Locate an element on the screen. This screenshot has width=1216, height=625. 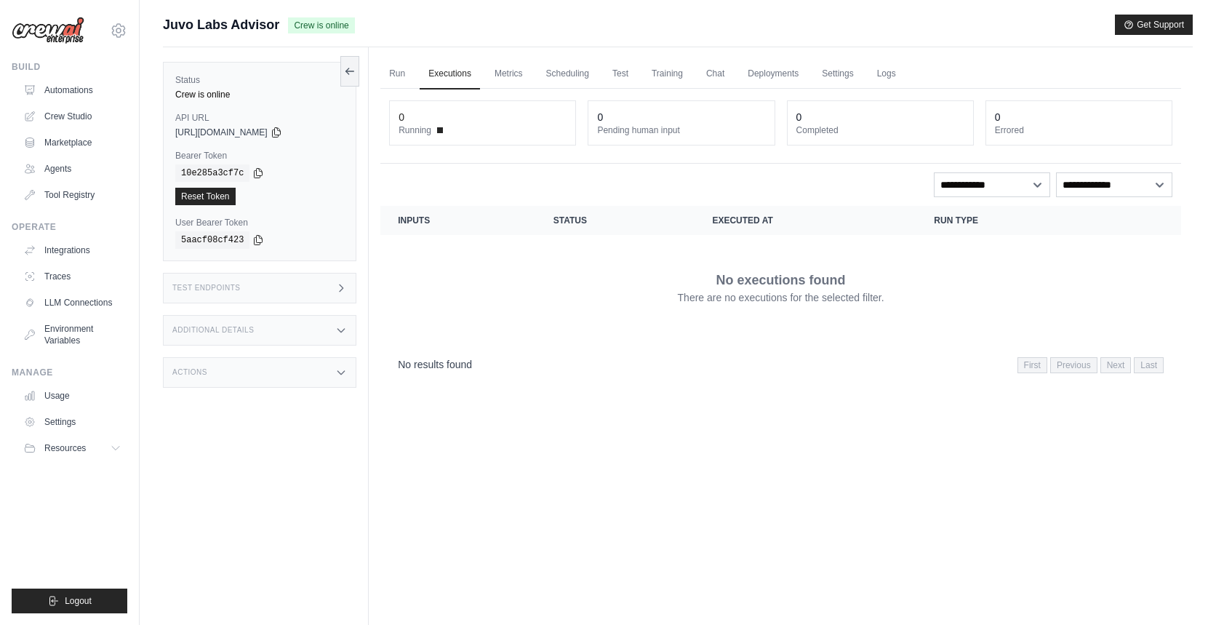
a: Executions is located at coordinates (449, 74).